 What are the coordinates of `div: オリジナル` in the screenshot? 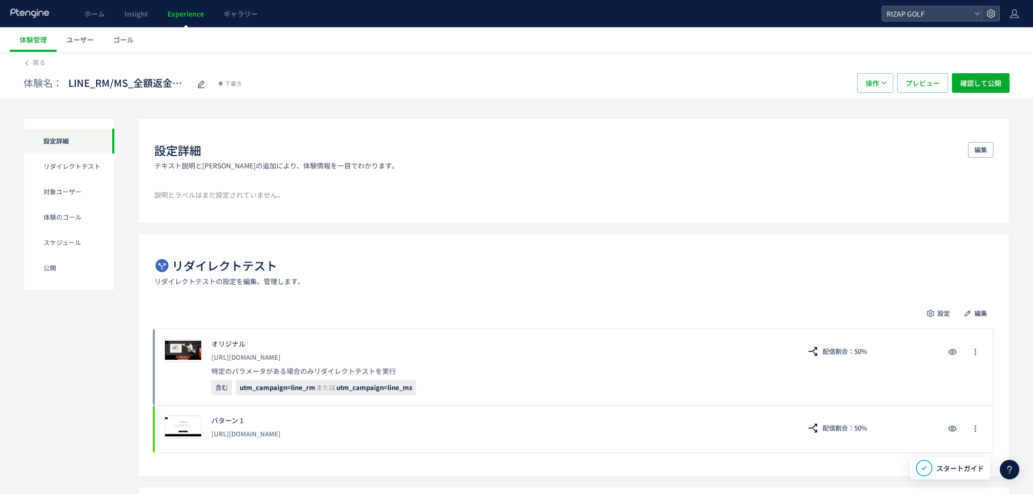 It's located at (501, 344).